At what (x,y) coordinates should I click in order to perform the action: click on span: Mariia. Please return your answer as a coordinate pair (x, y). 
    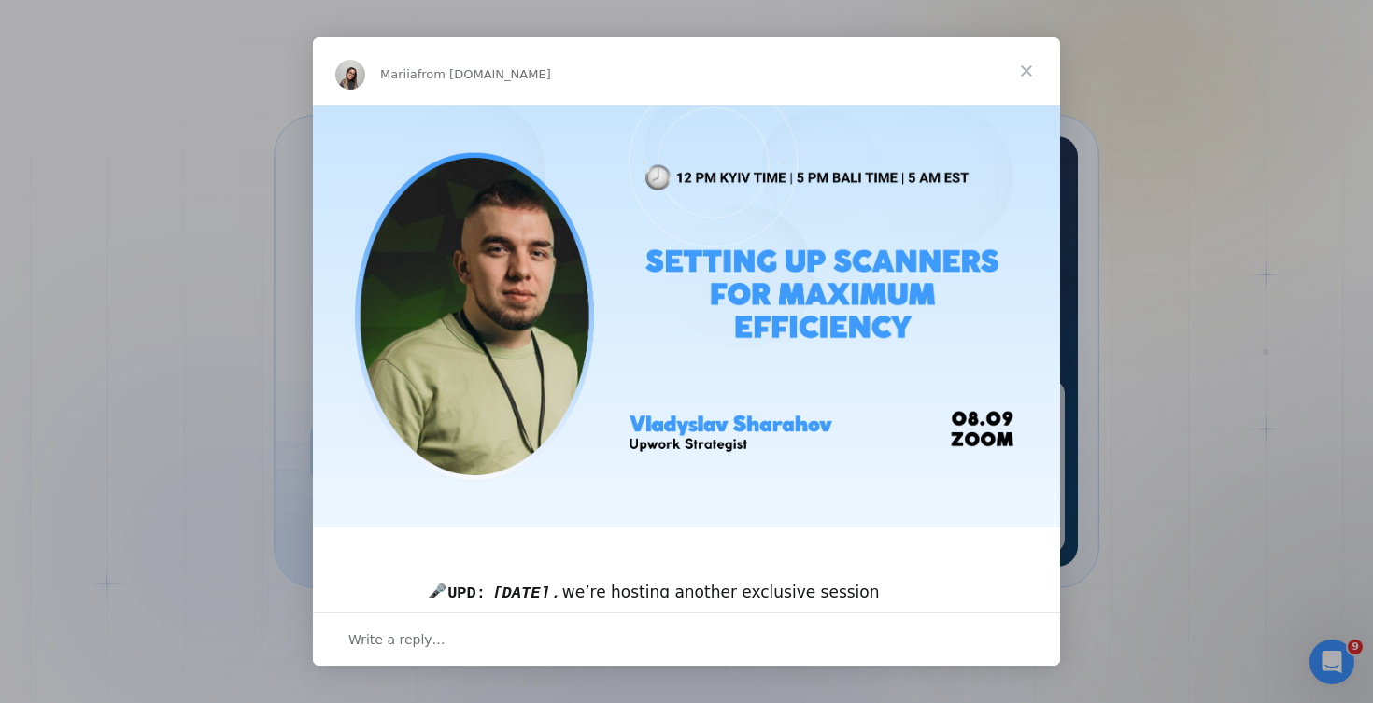
    Looking at the image, I should click on (399, 74).